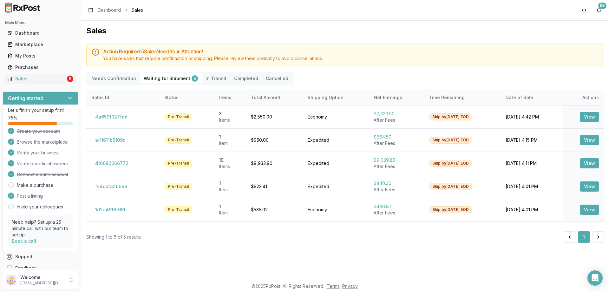 This screenshot has height=292, width=609. Describe the element at coordinates (277, 78) in the screenshot. I see `button: Cancelled` at that location.